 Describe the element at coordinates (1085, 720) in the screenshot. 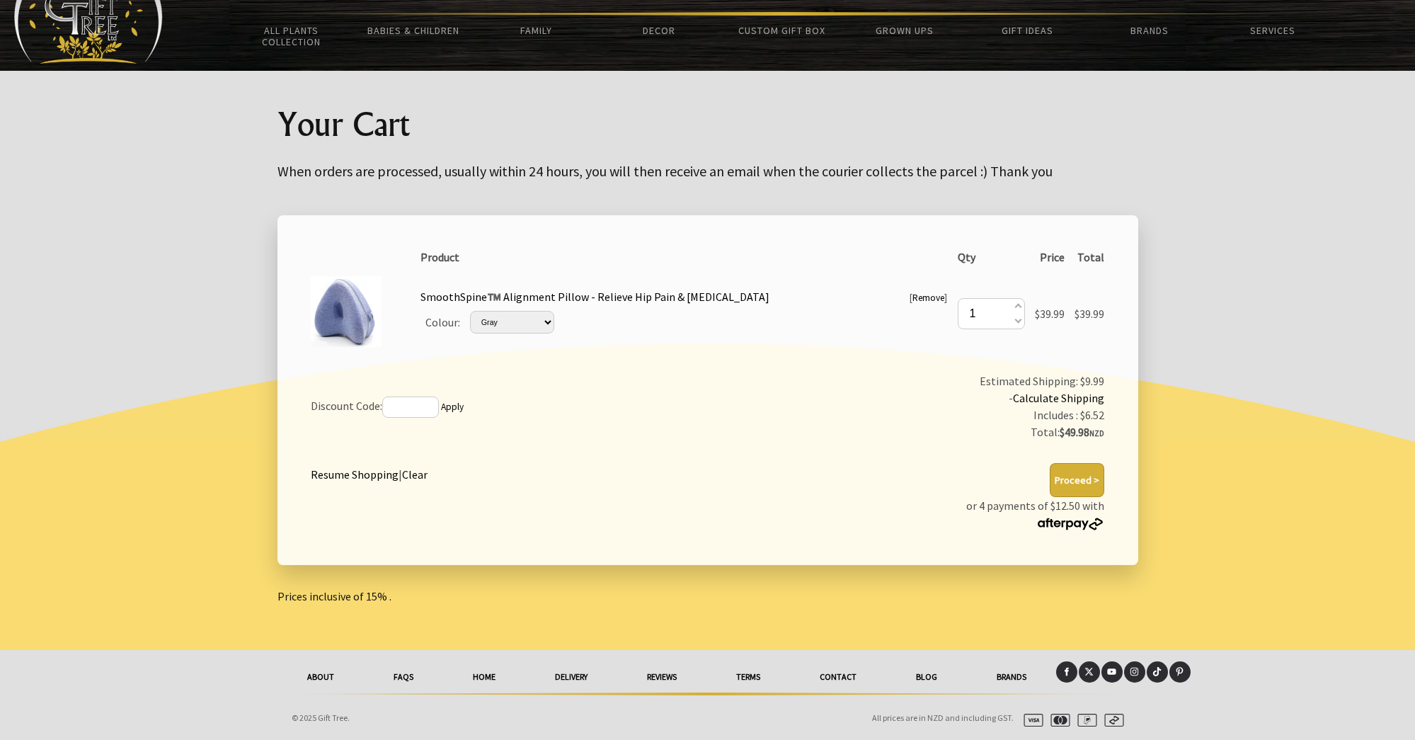

I see `img: paypal.svg` at that location.